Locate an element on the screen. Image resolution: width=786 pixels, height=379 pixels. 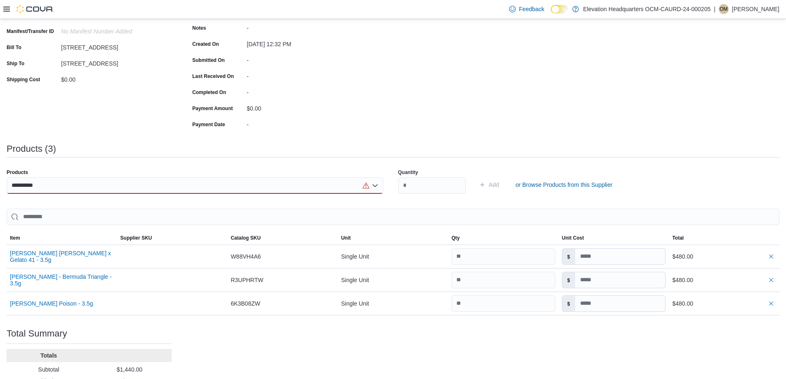
span: Feedback is located at coordinates (532, 9).